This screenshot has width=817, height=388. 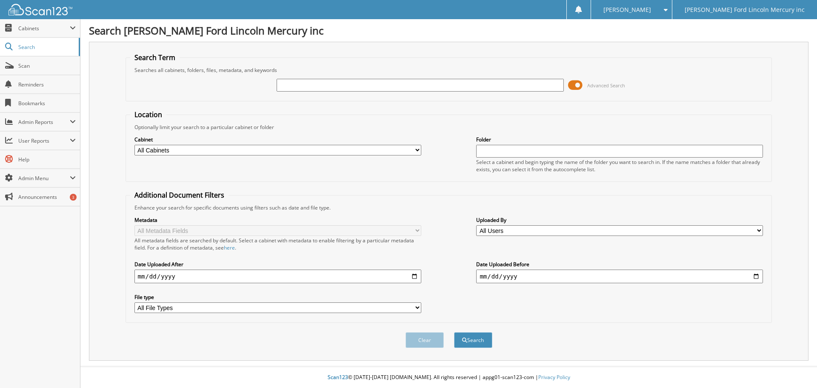 What do you see at coordinates (148, 115) in the screenshot?
I see `legend: Location` at bounding box center [148, 115].